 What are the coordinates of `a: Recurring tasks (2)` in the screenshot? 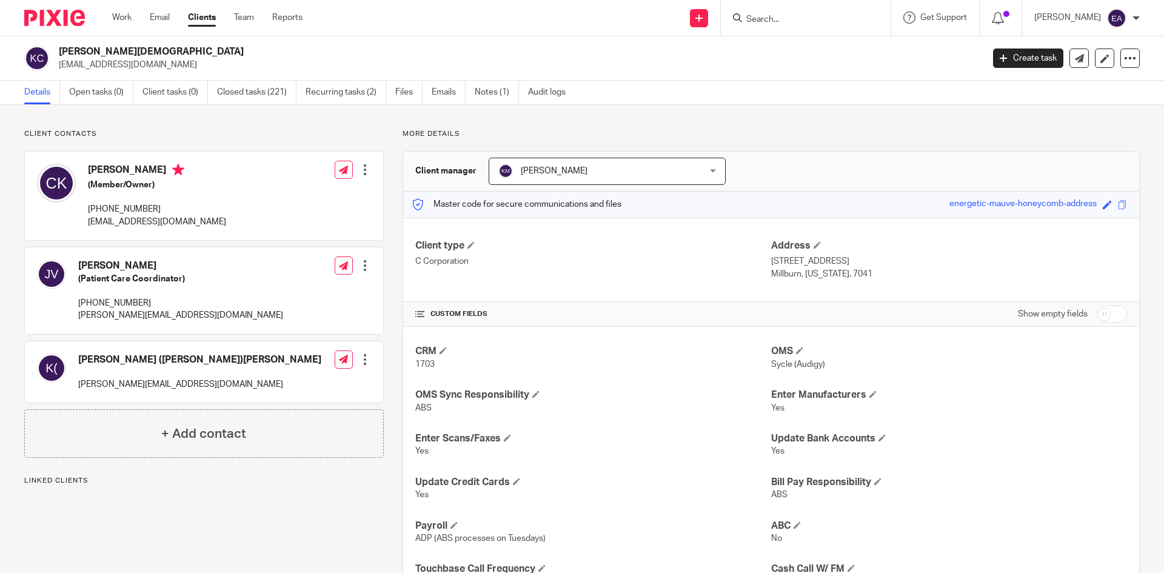 It's located at (346, 92).